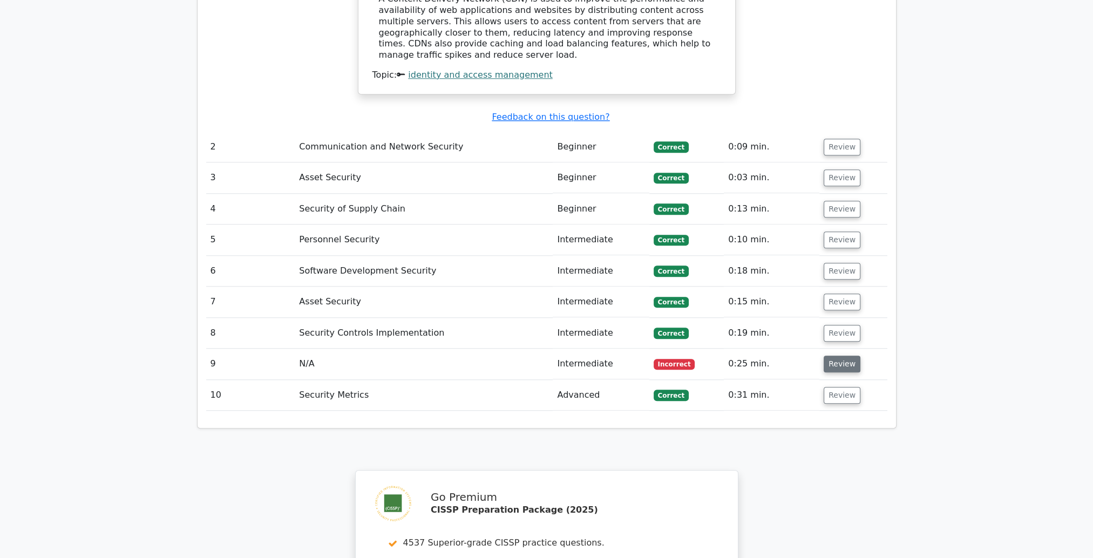  Describe the element at coordinates (601, 395) in the screenshot. I see `td: Advanced` at that location.